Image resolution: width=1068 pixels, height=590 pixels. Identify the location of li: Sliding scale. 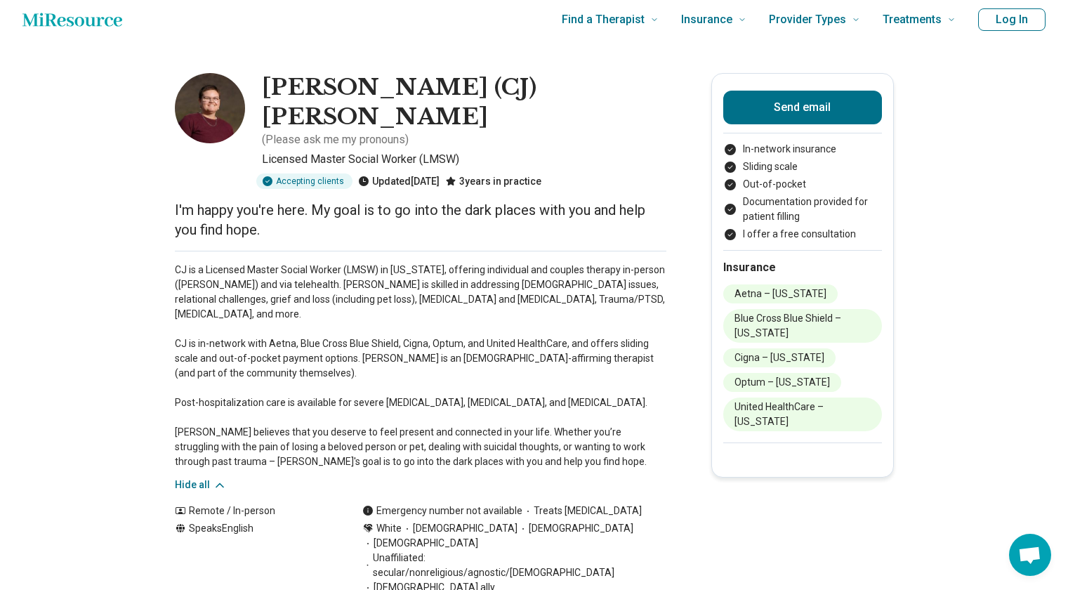
(803, 166).